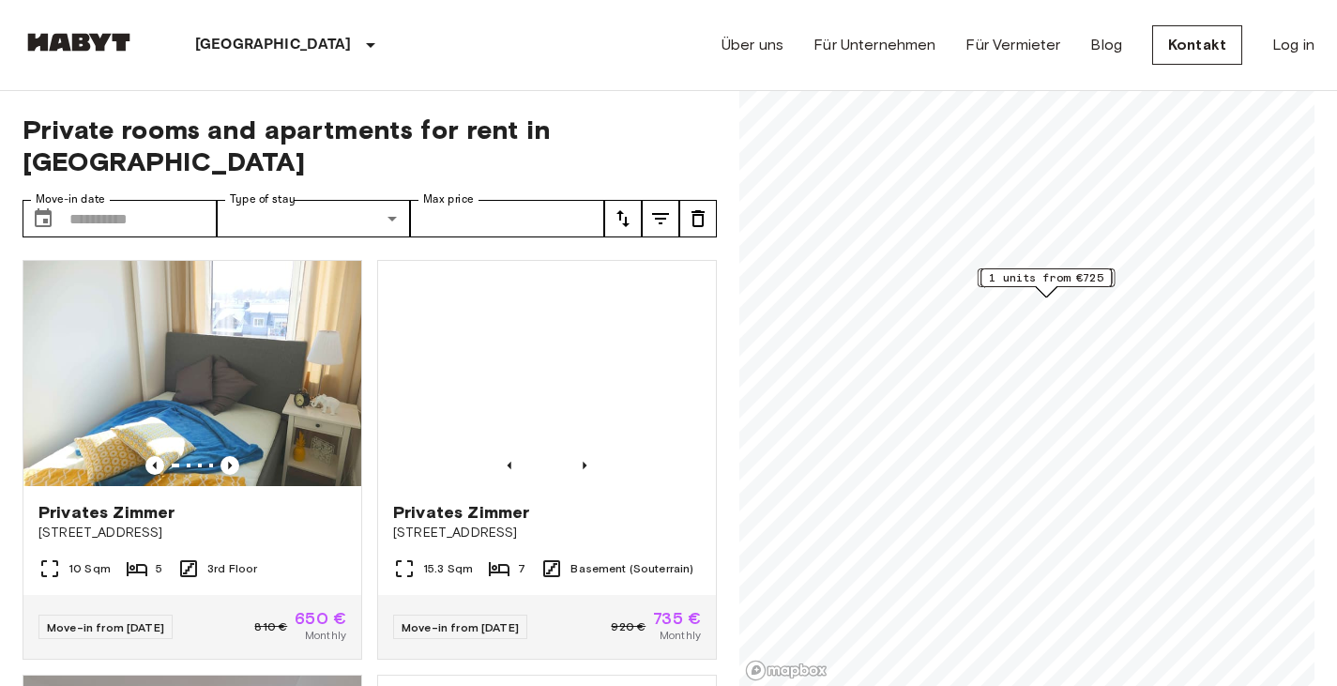 The width and height of the screenshot is (1337, 686). Describe the element at coordinates (874, 45) in the screenshot. I see `a: Für Unternehmen` at that location.